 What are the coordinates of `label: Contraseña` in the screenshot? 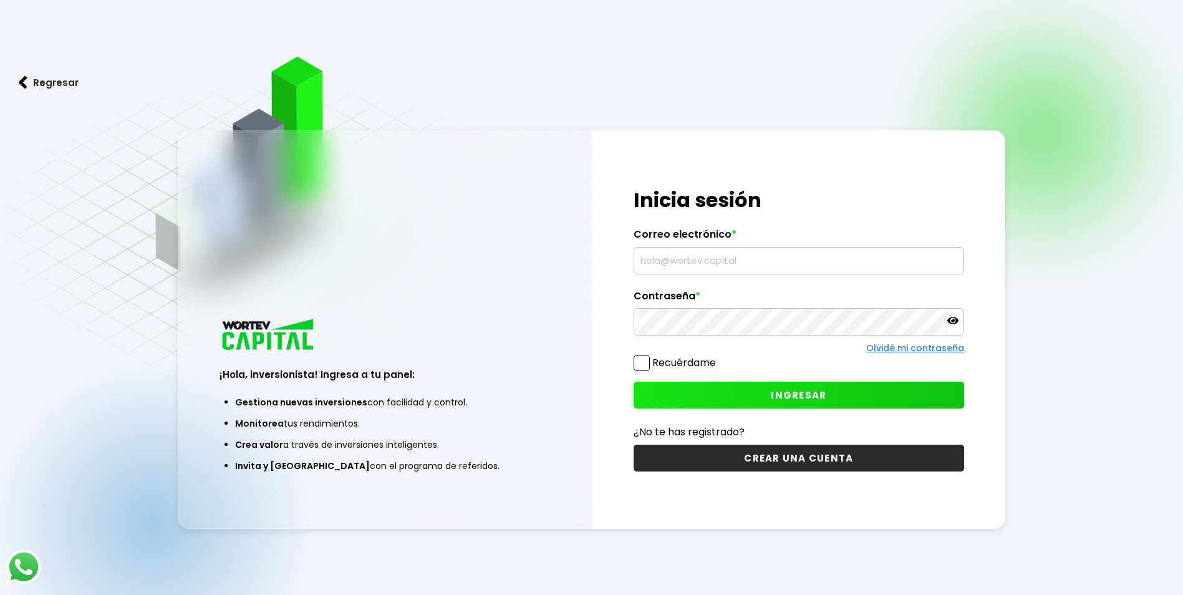 It's located at (799, 299).